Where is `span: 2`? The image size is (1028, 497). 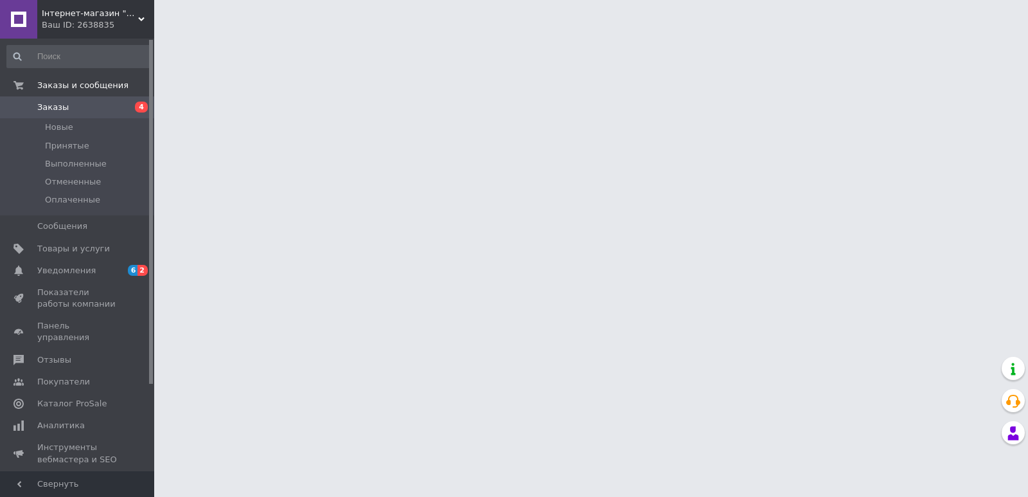
span: 2 is located at coordinates (143, 270).